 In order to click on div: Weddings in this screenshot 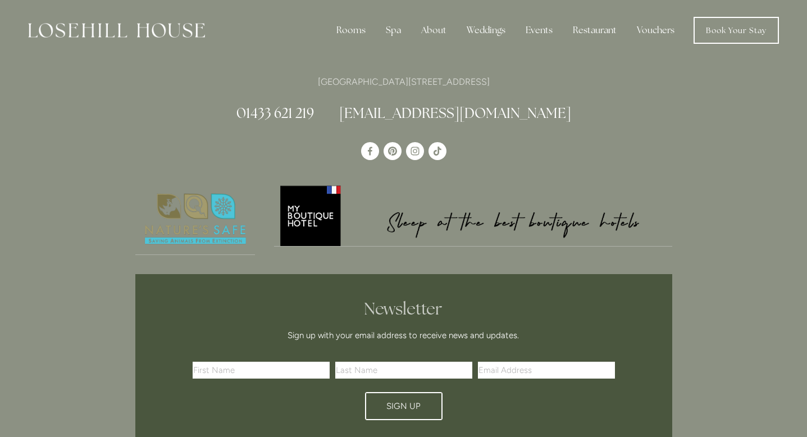, I will do `click(486, 30)`.